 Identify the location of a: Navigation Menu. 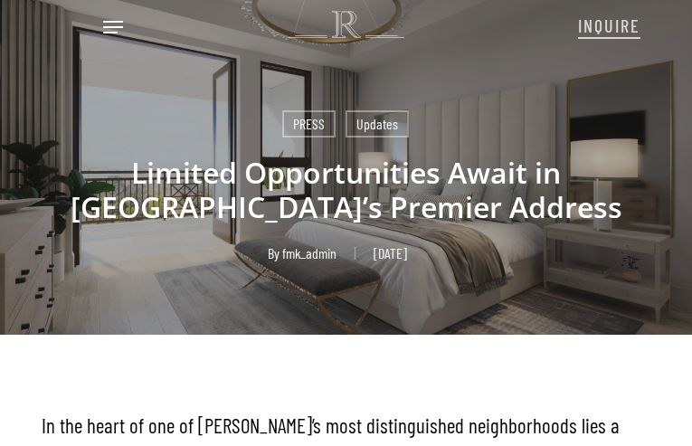
(113, 27).